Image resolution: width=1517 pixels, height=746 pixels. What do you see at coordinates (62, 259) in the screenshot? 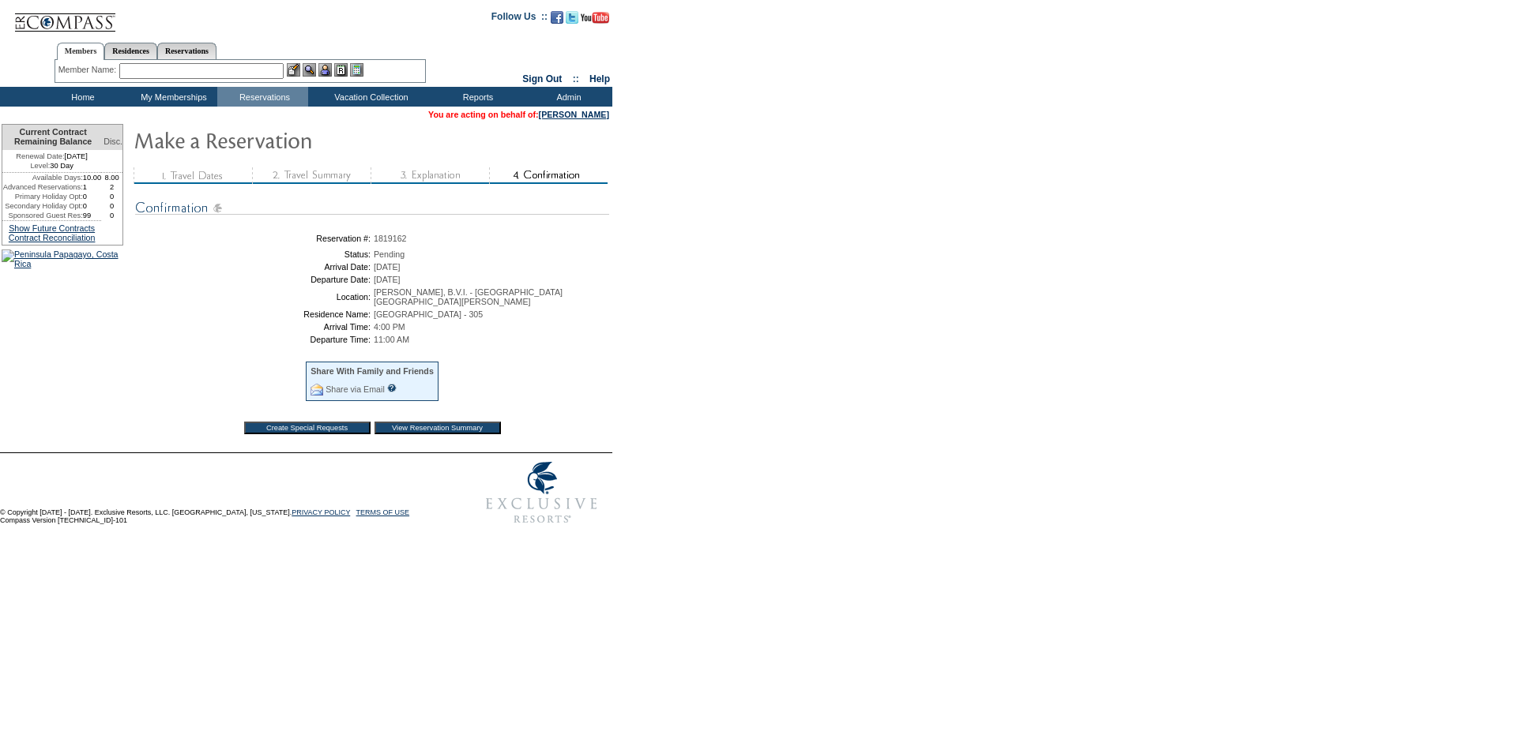
I see `img: Peninsula Papagayo, Costa Rica` at bounding box center [62, 259].